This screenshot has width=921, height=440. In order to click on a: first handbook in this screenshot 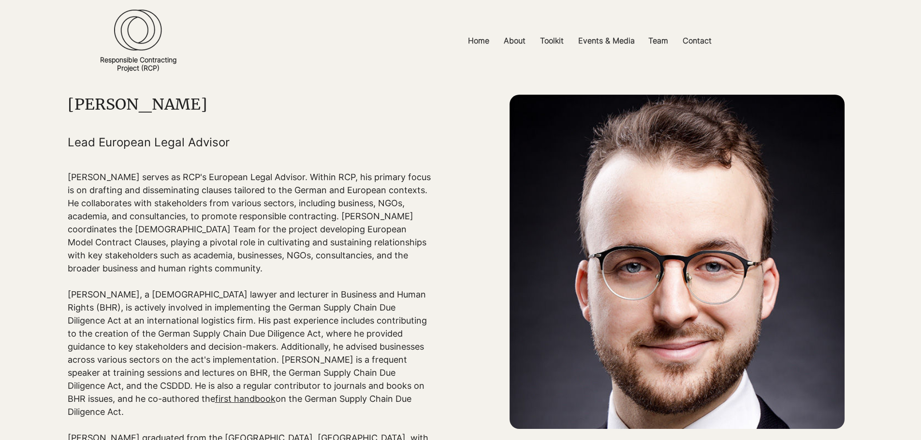, I will do `click(245, 399)`.